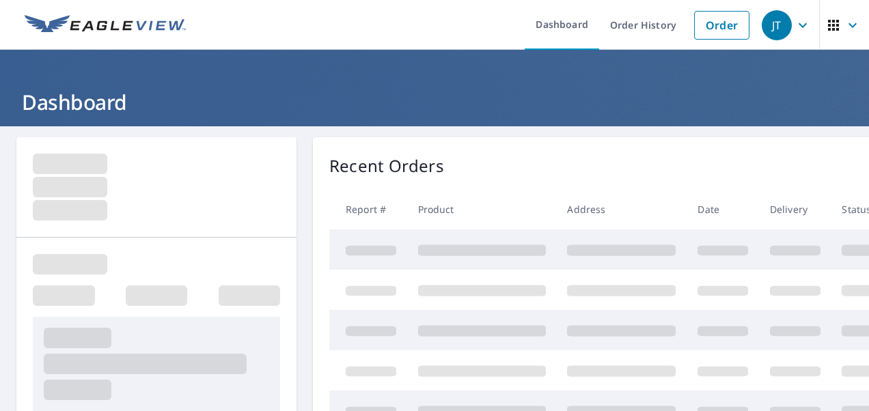  Describe the element at coordinates (387, 166) in the screenshot. I see `p: Recent Orders` at that location.